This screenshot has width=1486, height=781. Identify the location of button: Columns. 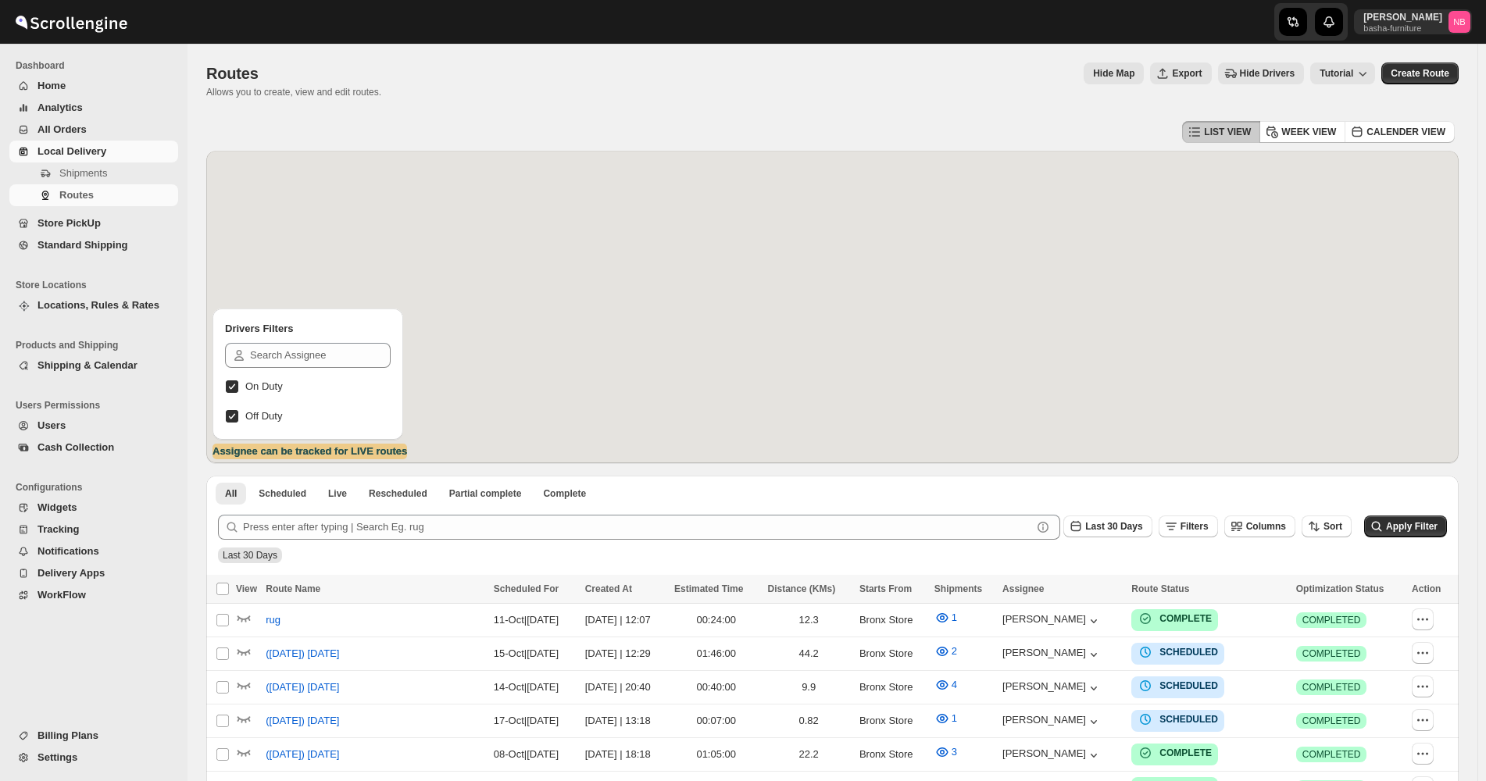
(1259, 526).